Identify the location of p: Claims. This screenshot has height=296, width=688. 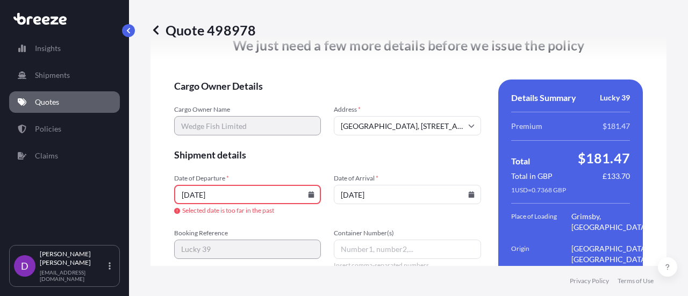
(46, 156).